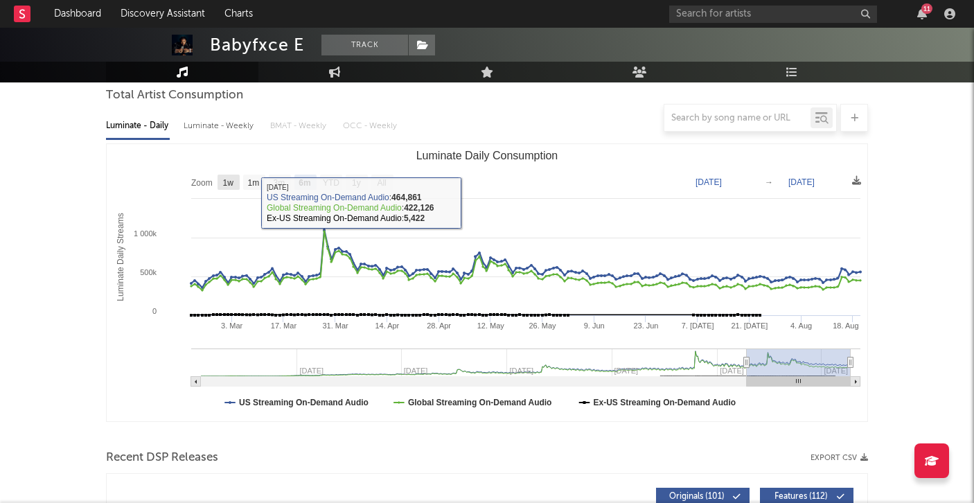 This screenshot has height=503, width=974. What do you see at coordinates (331, 183) in the screenshot?
I see `text: YTD` at bounding box center [331, 183].